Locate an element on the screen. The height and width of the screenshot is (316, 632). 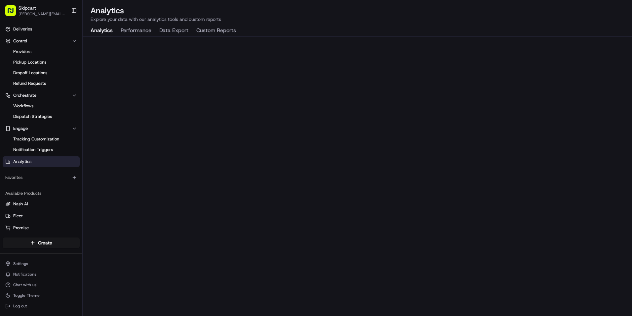
button: Analytics is located at coordinates (102, 31).